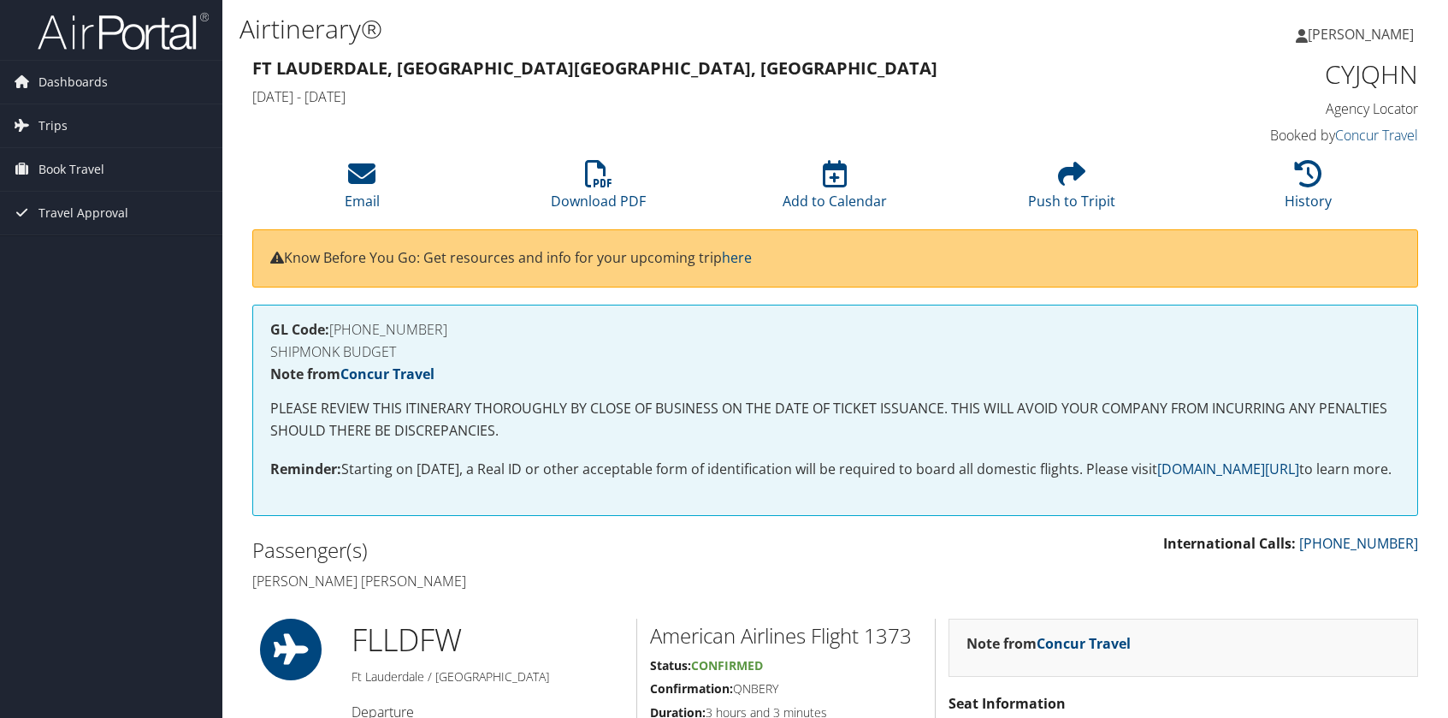 Image resolution: width=1448 pixels, height=718 pixels. I want to click on strong: Status:, so click(671, 665).